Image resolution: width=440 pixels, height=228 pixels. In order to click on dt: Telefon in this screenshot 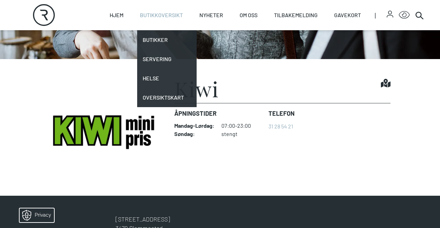, I will do `click(281, 113)`.